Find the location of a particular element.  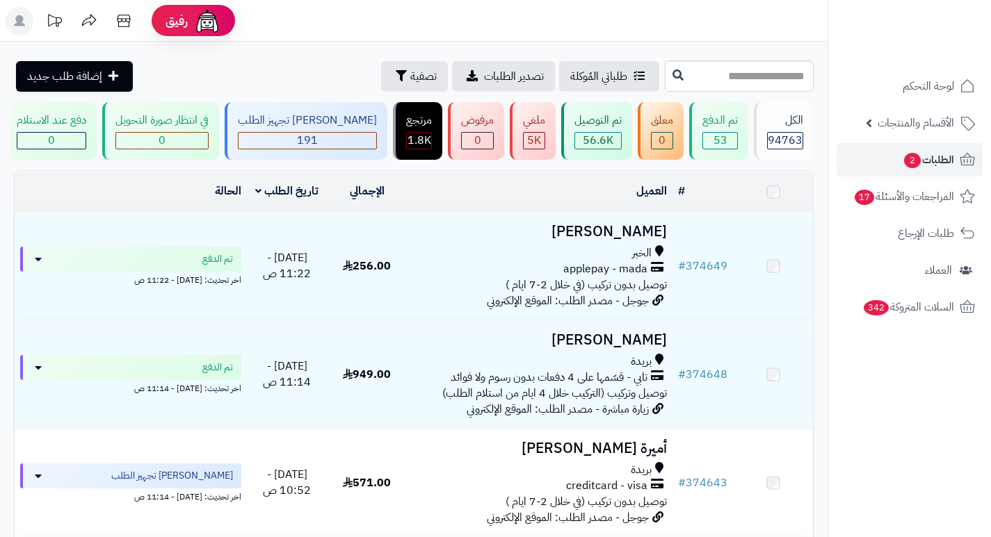

div: معلق is located at coordinates (662, 120).